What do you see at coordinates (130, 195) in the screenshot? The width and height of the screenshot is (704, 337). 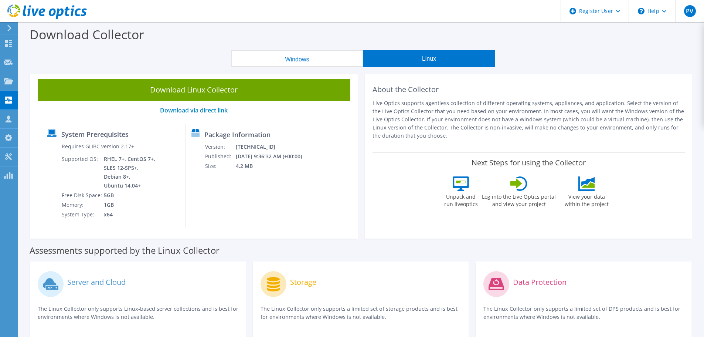 I see `td: 5GB` at bounding box center [130, 195].